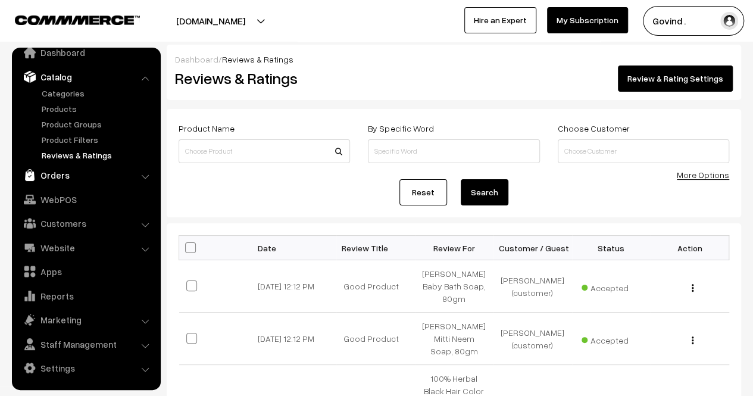 The width and height of the screenshot is (753, 396). I want to click on th: Date, so click(297, 248).